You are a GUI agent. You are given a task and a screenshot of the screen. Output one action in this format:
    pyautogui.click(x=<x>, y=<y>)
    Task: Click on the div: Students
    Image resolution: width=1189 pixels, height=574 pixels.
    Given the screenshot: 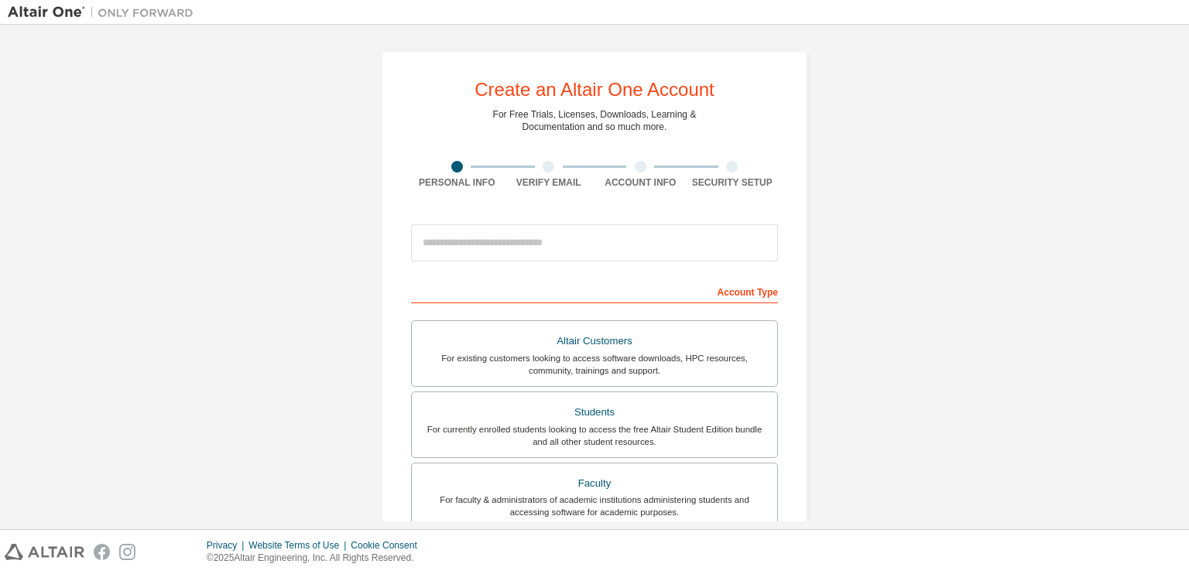 What is the action you would take?
    pyautogui.click(x=594, y=412)
    